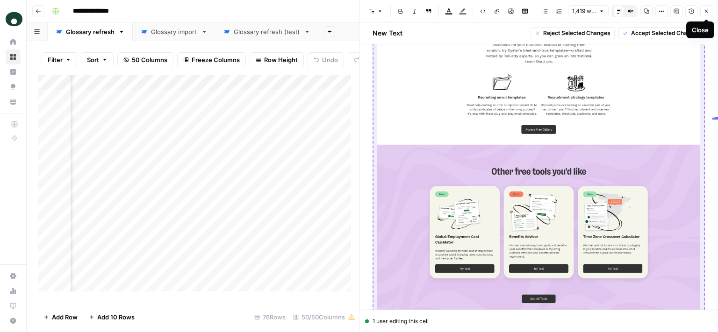  Describe the element at coordinates (700, 30) in the screenshot. I see `div: Close` at that location.